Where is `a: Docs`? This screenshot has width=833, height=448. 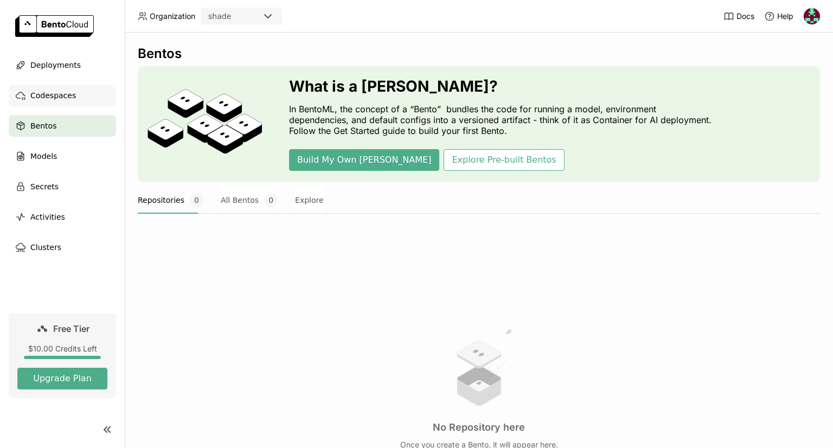 a: Docs is located at coordinates (738, 16).